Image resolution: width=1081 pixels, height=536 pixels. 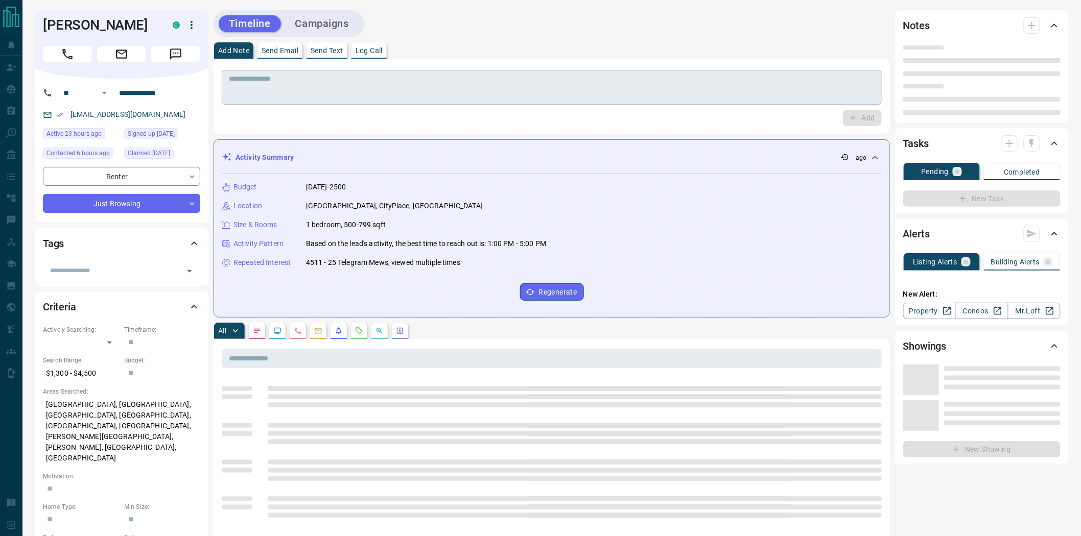 What do you see at coordinates (383, 262) in the screenshot?
I see `p: 4511 - 25 Telegram Mews, viewed multiple times` at bounding box center [383, 262].